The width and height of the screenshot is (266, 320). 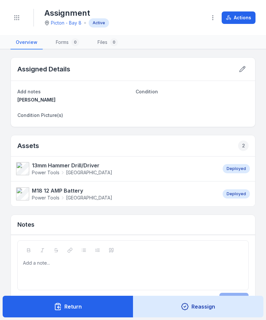 What do you see at coordinates (133, 146) in the screenshot?
I see `h2: Assets` at bounding box center [133, 146].